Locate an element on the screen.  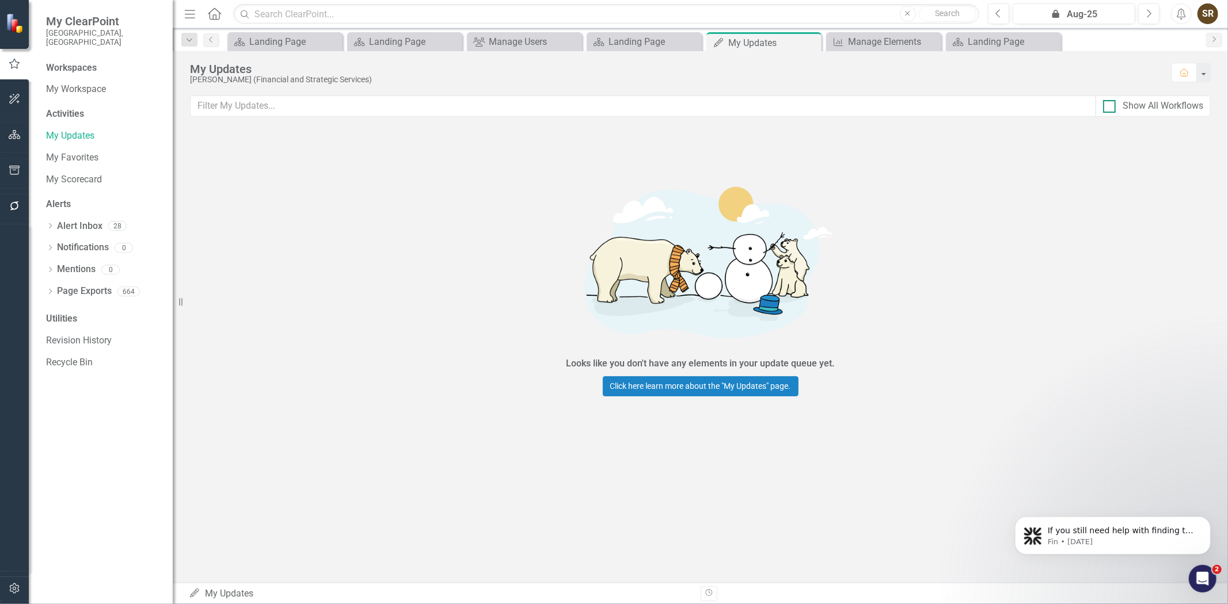
button: Search is located at coordinates (948, 14).